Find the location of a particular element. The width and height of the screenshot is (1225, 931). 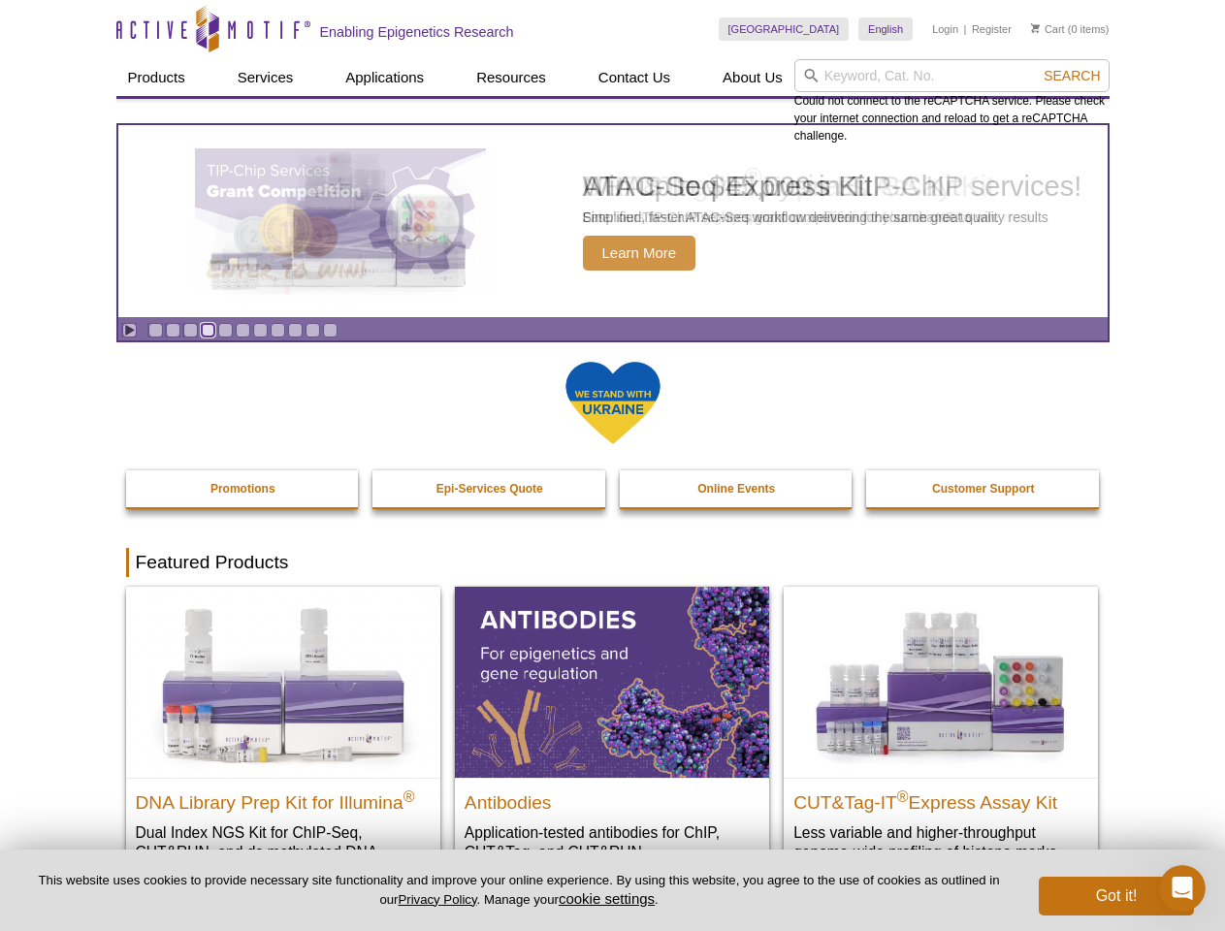

a: Resources is located at coordinates (511, 78).